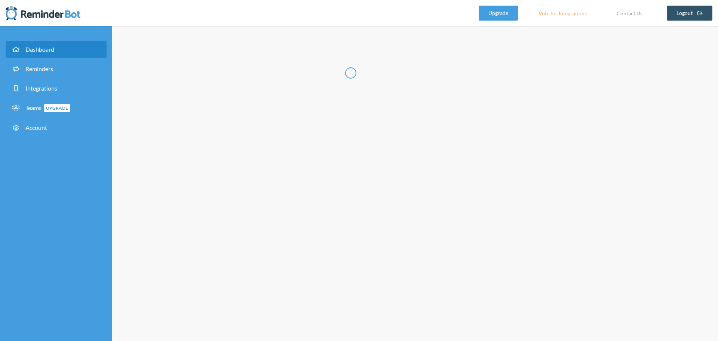  What do you see at coordinates (56, 49) in the screenshot?
I see `a: Dashboard` at bounding box center [56, 49].